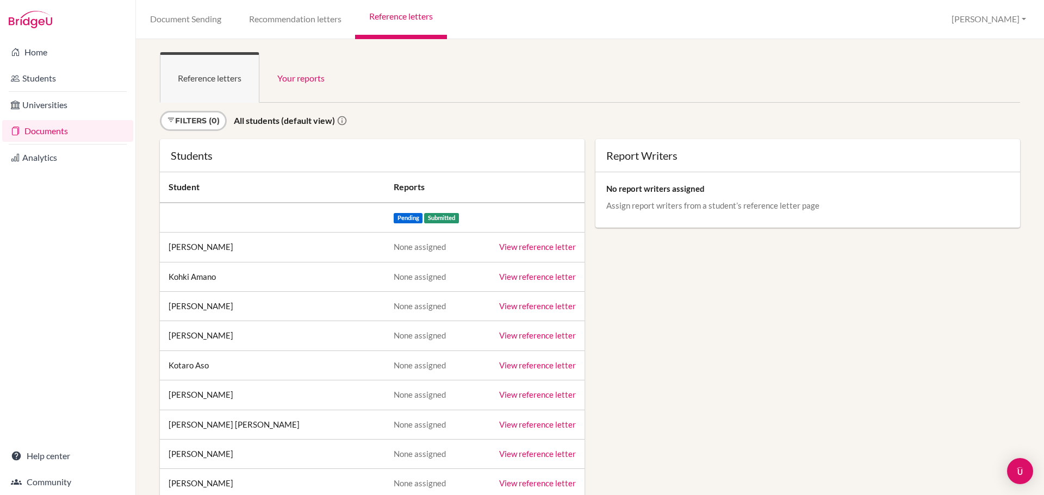 The image size is (1044, 495). What do you see at coordinates (67, 482) in the screenshot?
I see `a: Community` at bounding box center [67, 482].